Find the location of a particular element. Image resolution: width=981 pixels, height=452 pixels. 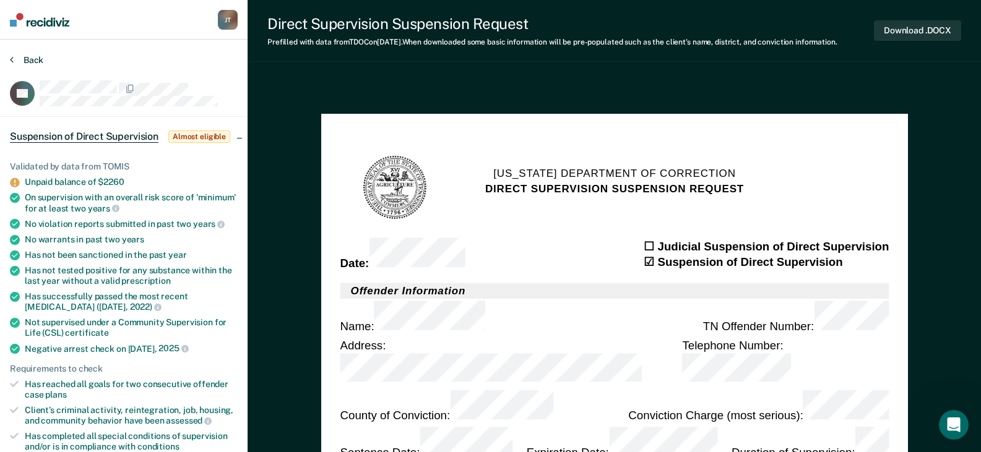

div: Has not been sanctioned in the past is located at coordinates (131, 255).